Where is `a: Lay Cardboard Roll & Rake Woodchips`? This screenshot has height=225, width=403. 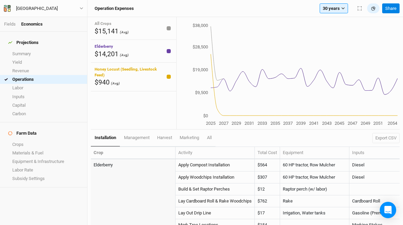 a: Lay Cardboard Roll & Rake Woodchips is located at coordinates (215, 201).